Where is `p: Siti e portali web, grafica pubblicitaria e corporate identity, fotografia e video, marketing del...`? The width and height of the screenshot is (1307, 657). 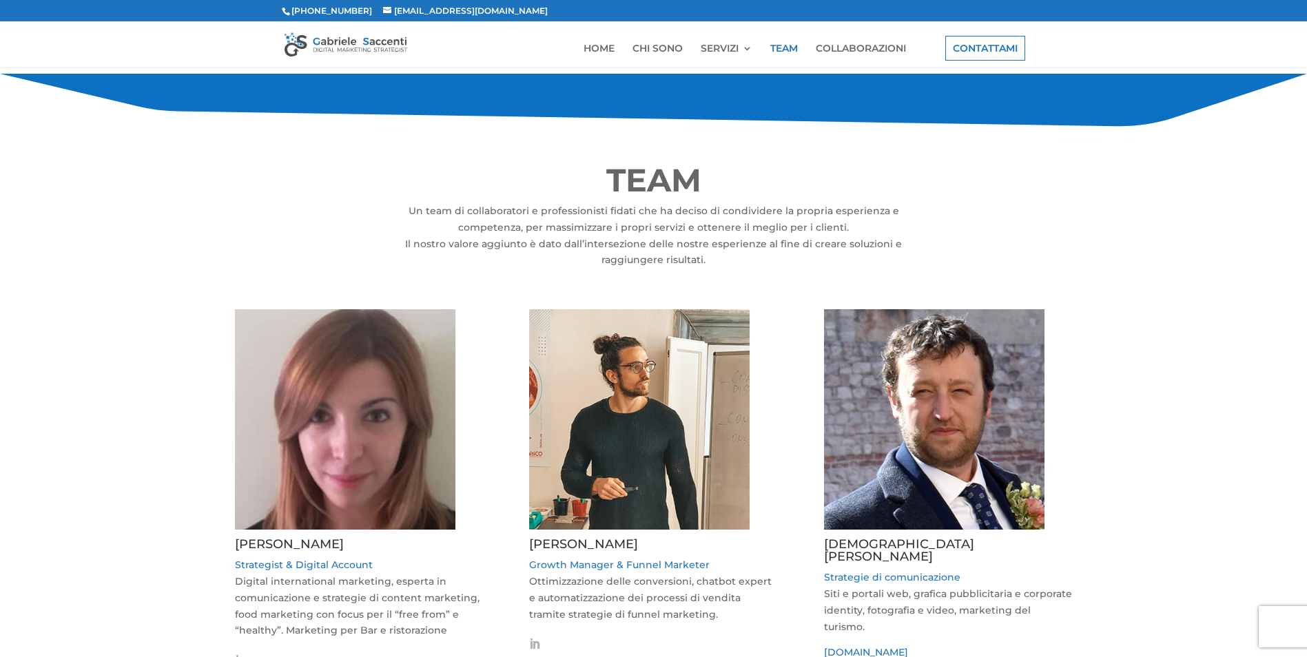
p: Siti e portali web, grafica pubblicitaria e corporate identity, fotografia e video, marketing del... is located at coordinates (948, 615).